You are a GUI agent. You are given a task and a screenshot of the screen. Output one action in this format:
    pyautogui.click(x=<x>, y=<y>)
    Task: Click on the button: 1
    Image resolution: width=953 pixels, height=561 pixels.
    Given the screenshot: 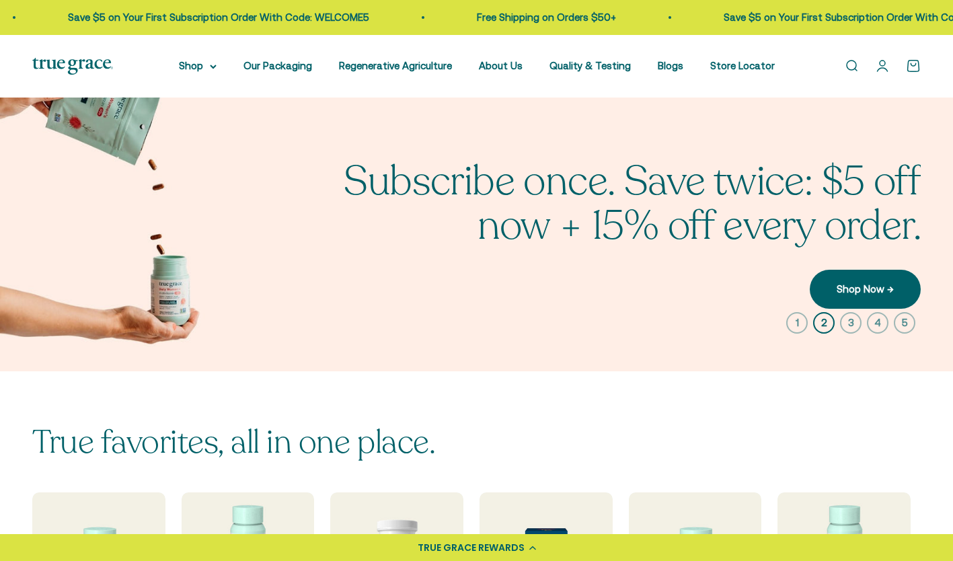 What is the action you would take?
    pyautogui.click(x=797, y=323)
    